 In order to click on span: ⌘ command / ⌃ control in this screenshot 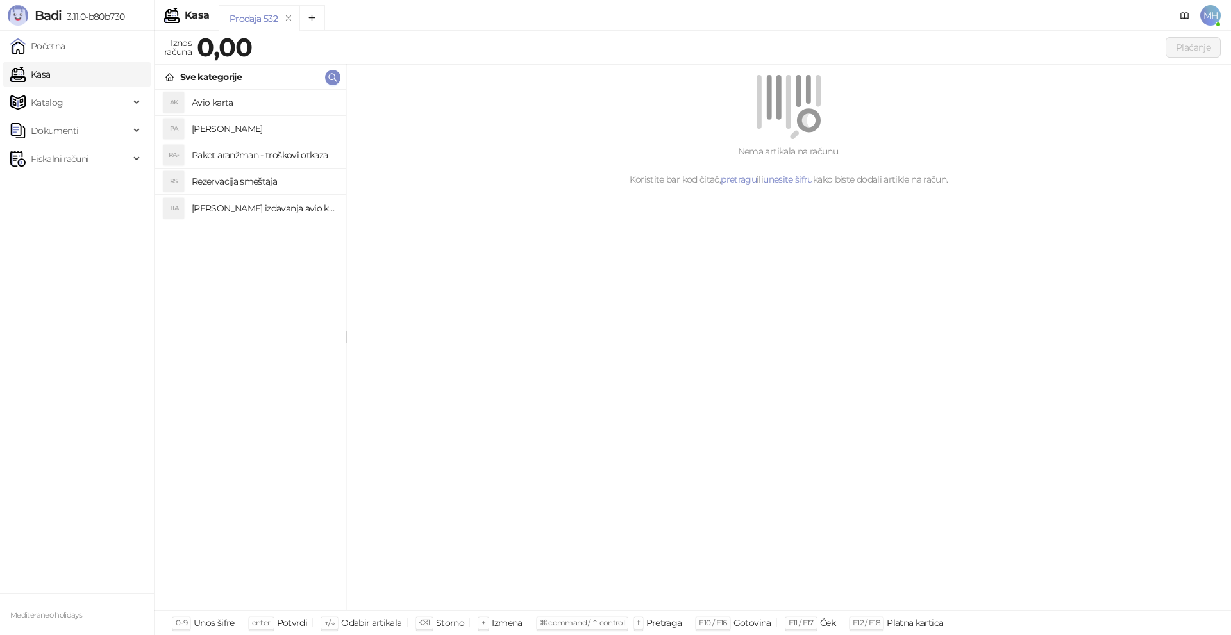, I will do `click(582, 622)`.